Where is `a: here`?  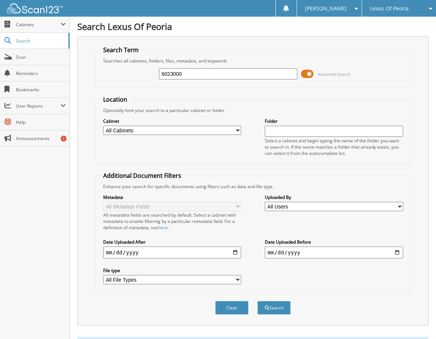
a: here is located at coordinates (163, 227).